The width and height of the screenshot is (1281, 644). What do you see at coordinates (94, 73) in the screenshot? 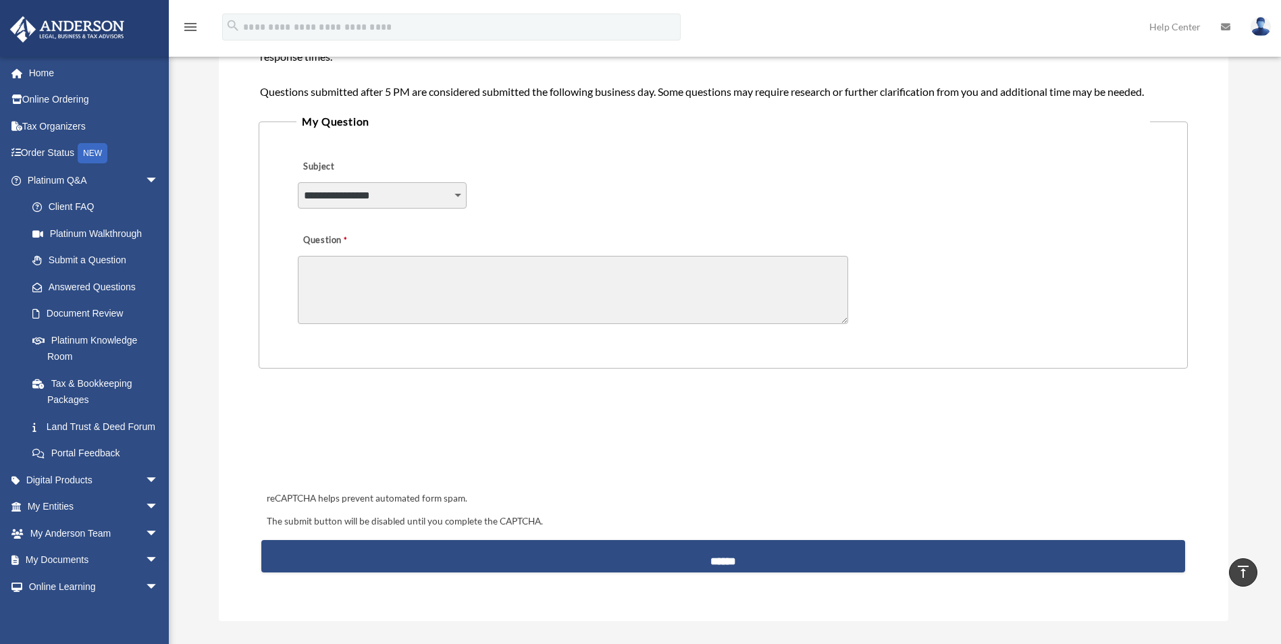
I see `a: Home` at bounding box center [94, 73].